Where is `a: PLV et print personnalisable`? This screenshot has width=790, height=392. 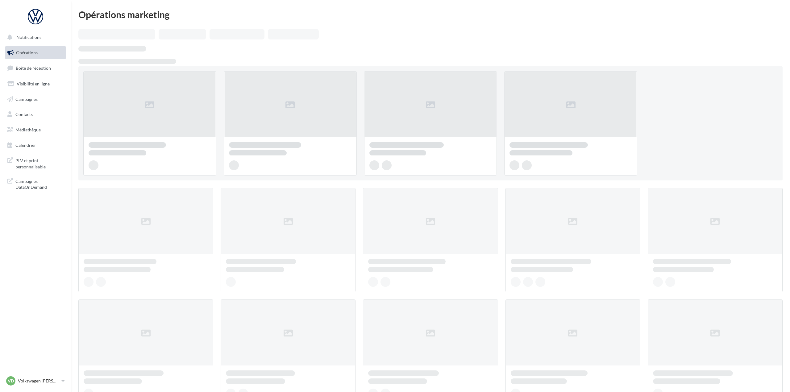
a: PLV et print personnalisable is located at coordinates (35, 163).